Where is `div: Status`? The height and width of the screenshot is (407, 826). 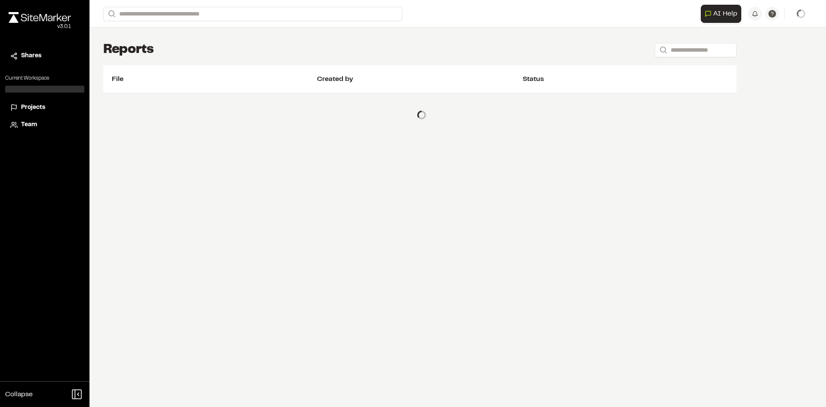
div: Status is located at coordinates (625, 79).